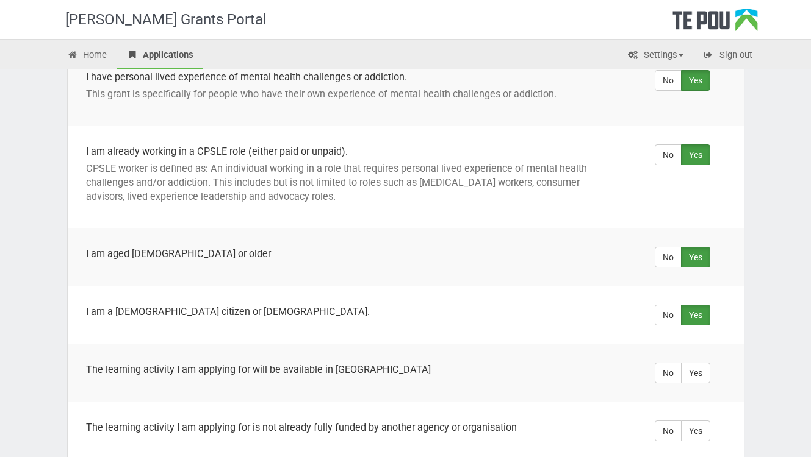  I want to click on p: CPSLE worker is defined as: An individual working in a role that requires personal lived experien..., so click(345, 182).